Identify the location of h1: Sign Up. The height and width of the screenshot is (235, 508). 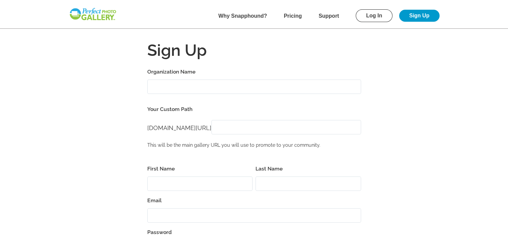
(254, 50).